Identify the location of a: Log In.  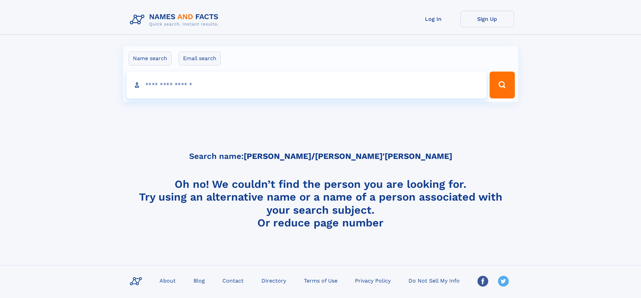
(433, 19).